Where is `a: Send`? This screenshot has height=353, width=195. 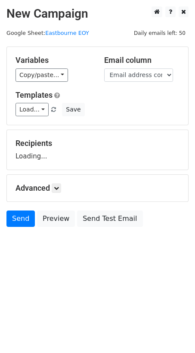 a: Send is located at coordinates (21, 219).